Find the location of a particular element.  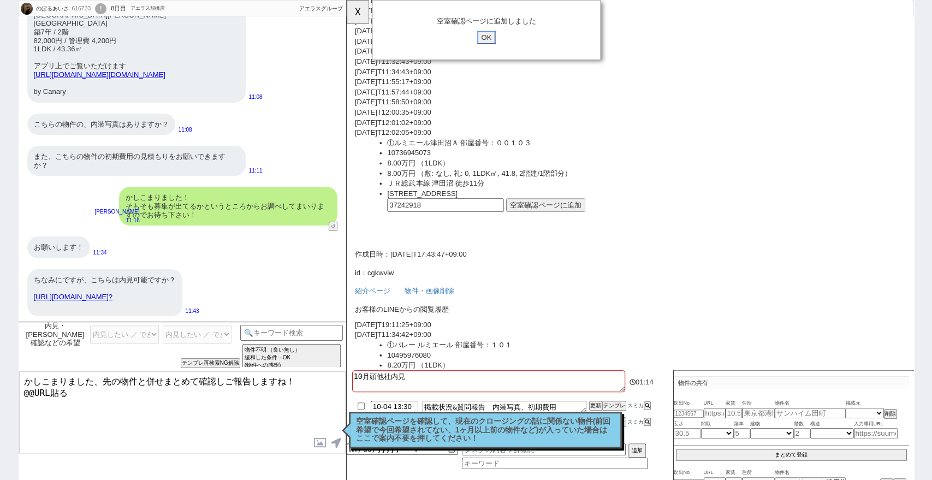

button: 物件不明 （良い無し） 緩和した条件→OK (物件への感想) is located at coordinates (292, 358).